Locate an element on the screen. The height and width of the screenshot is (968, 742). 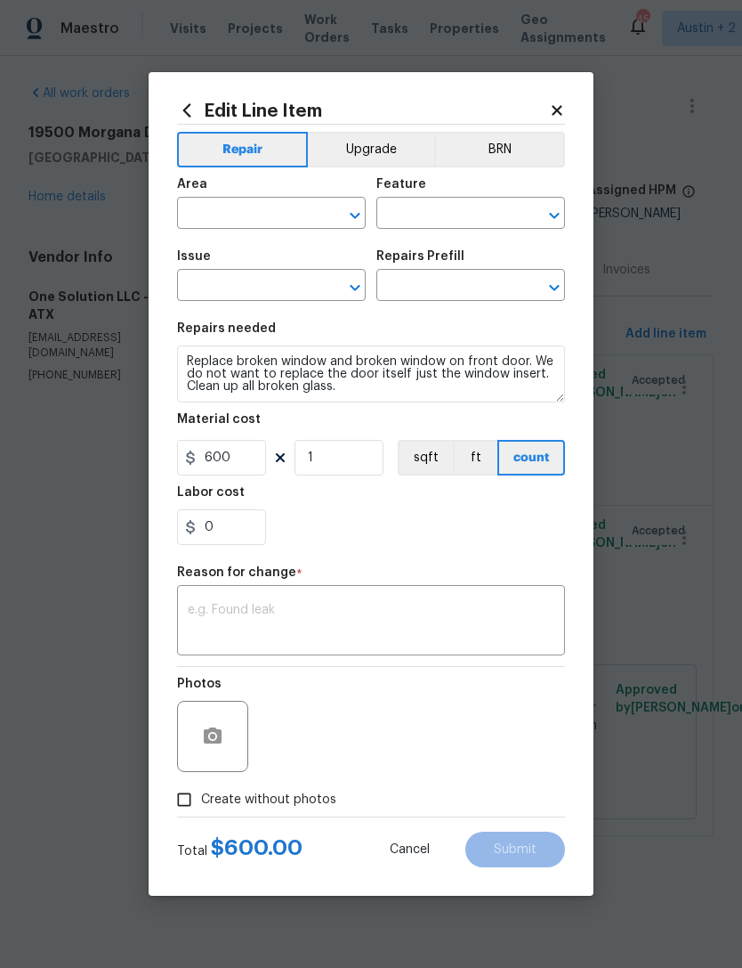
button: ft is located at coordinates (475, 458).